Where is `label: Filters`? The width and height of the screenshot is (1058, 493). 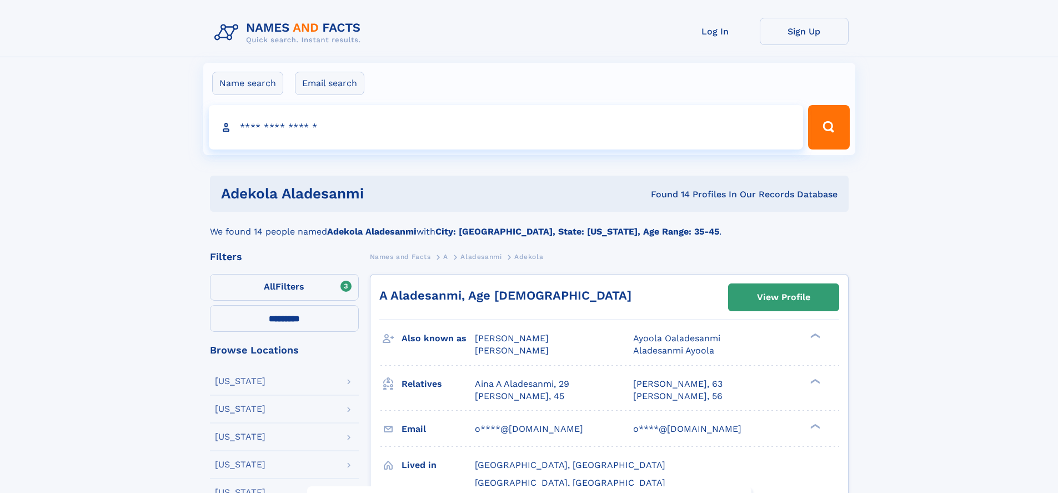 label: Filters is located at coordinates (284, 287).